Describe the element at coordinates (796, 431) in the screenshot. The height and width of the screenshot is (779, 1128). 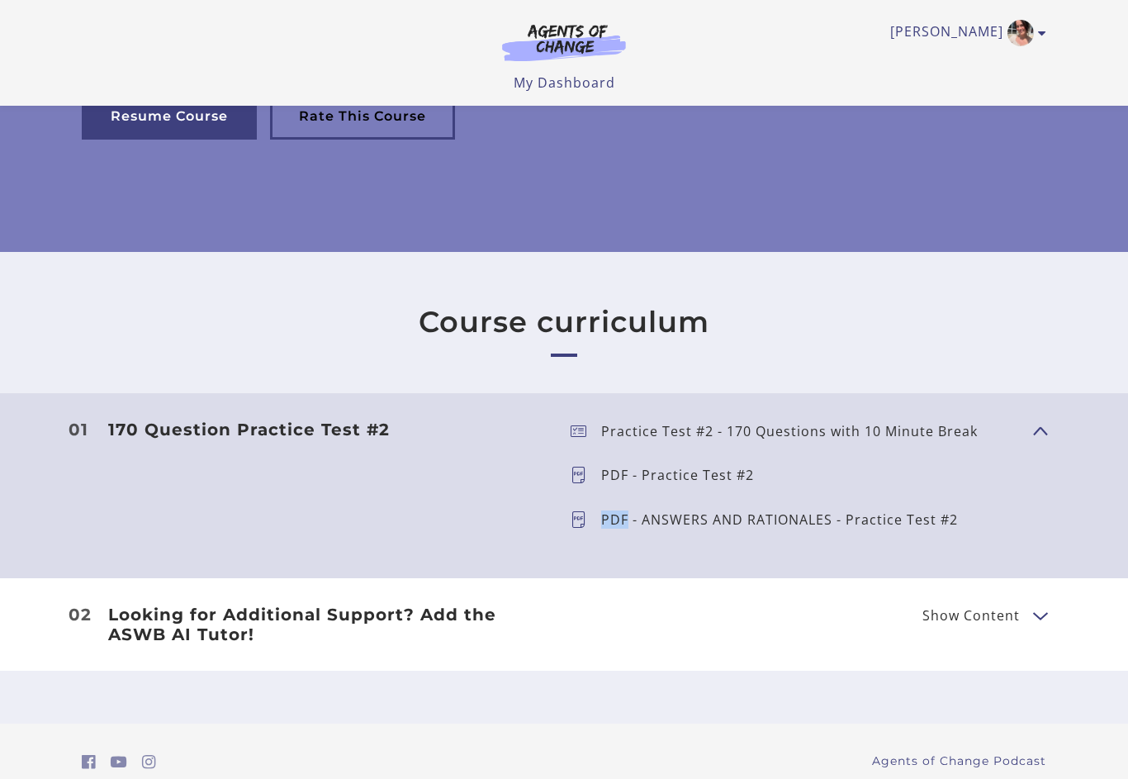
I see `p: Practice Test #2 - 170 Questions with 10 Minute Break` at that location.